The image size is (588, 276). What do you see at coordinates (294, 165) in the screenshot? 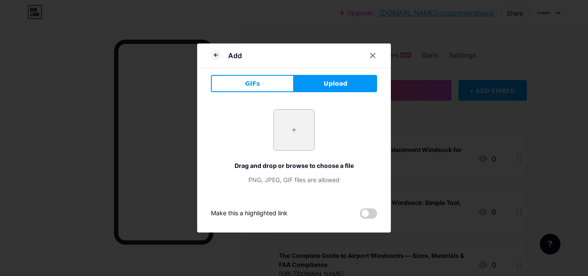
I see `div: Drag and drop or browse to choose a file` at bounding box center [294, 165].